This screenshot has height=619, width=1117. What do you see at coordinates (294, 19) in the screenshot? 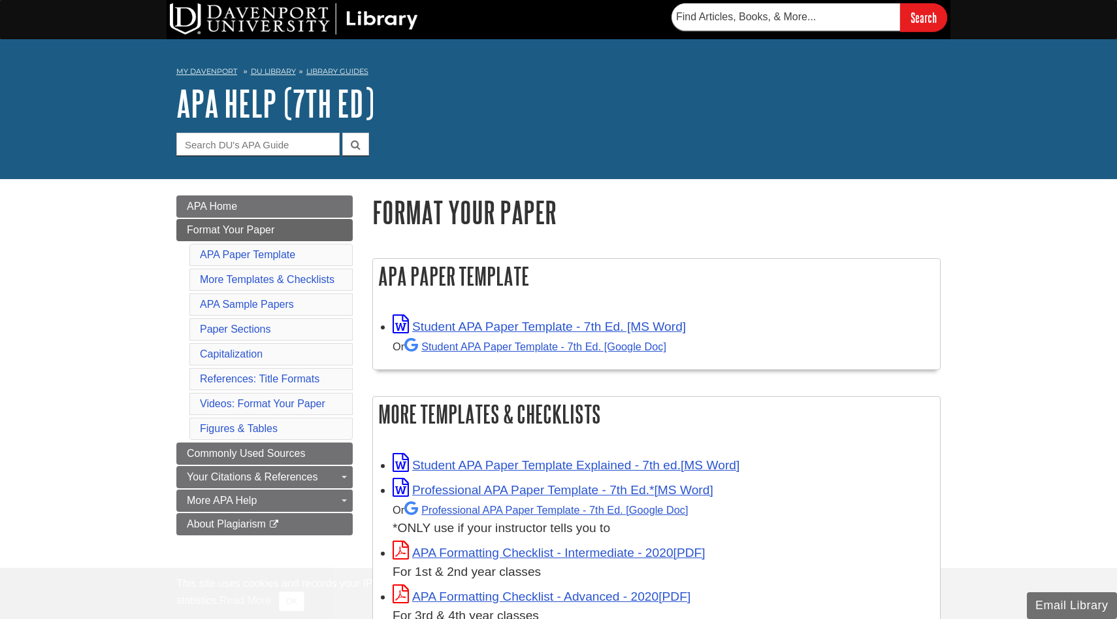
I see `img: DU Library` at bounding box center [294, 19].